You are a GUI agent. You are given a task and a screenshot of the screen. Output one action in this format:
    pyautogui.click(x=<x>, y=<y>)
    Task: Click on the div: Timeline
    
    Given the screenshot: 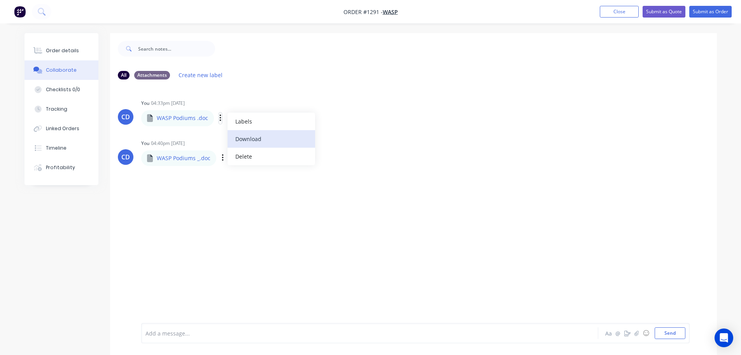 What is the action you would take?
    pyautogui.click(x=56, y=148)
    